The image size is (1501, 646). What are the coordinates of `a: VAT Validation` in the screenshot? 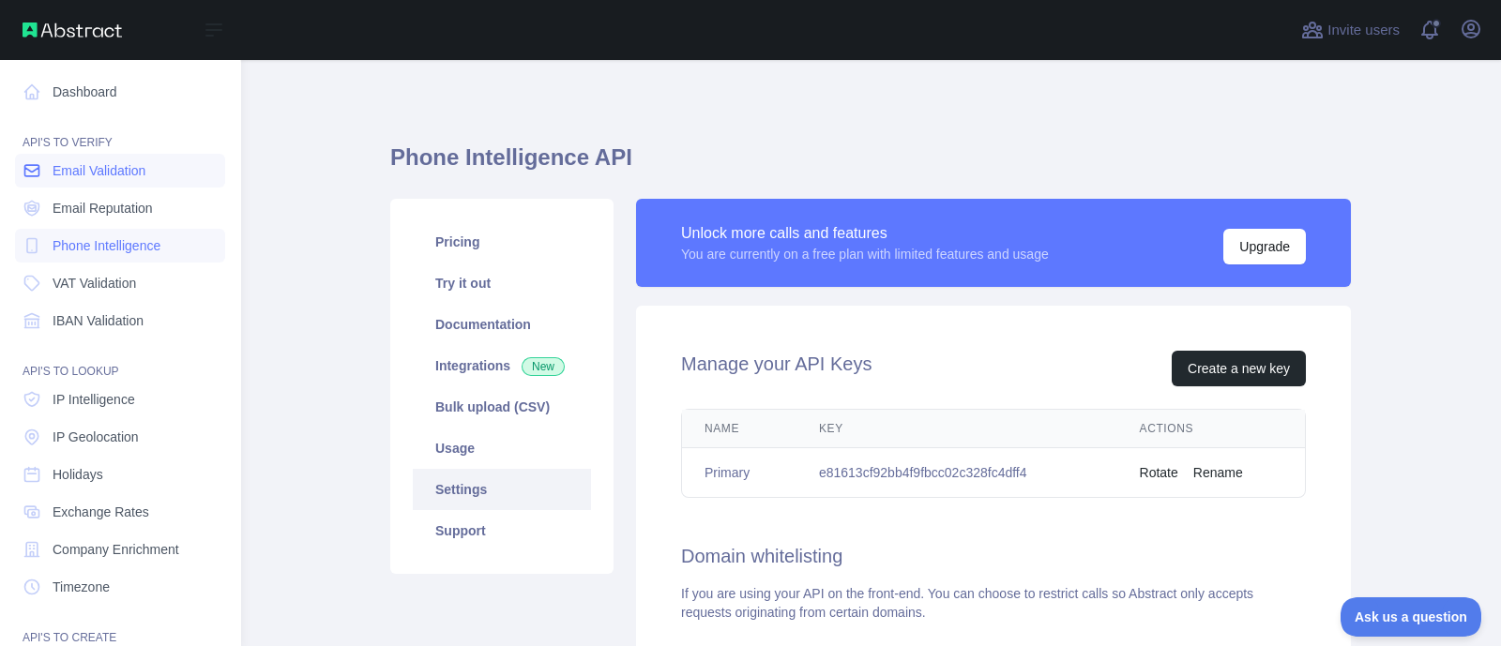 It's located at (120, 283).